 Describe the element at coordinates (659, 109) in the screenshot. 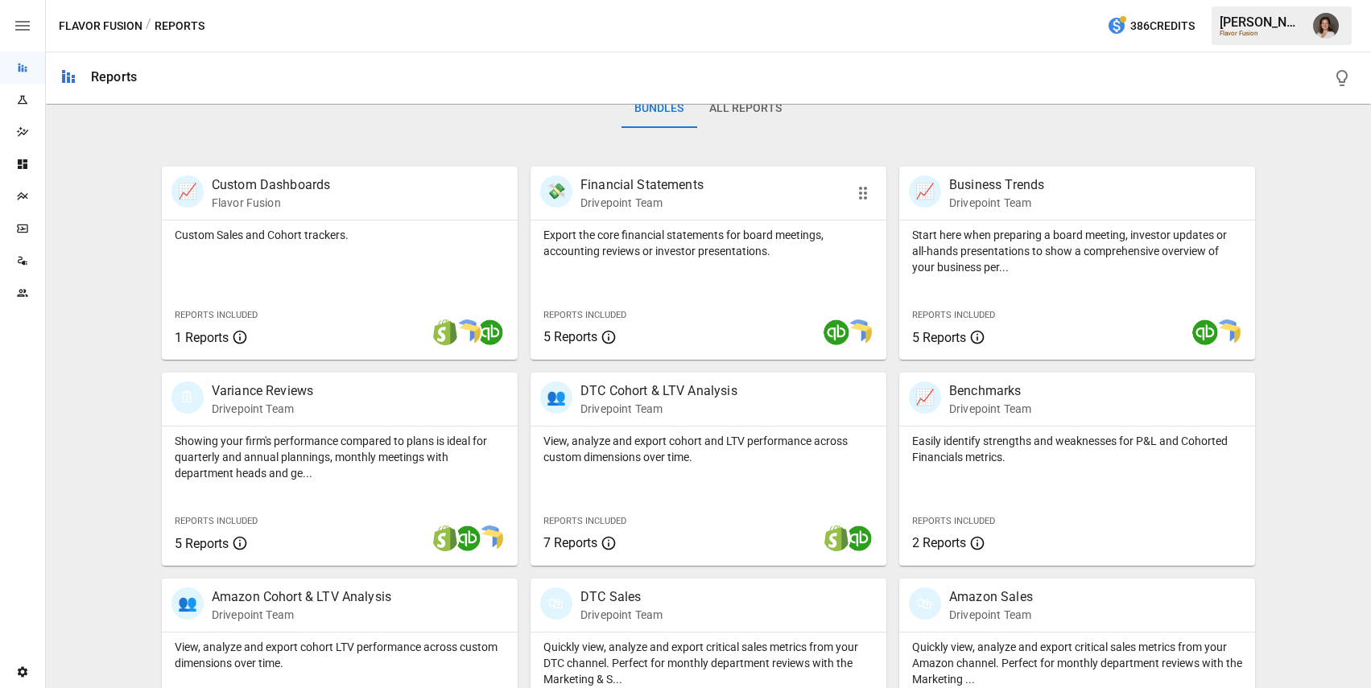

I see `button: Bundles` at that location.